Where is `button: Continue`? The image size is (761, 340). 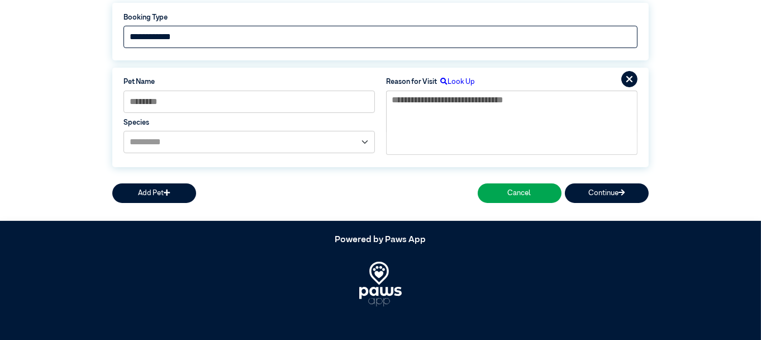 button: Continue is located at coordinates (607, 193).